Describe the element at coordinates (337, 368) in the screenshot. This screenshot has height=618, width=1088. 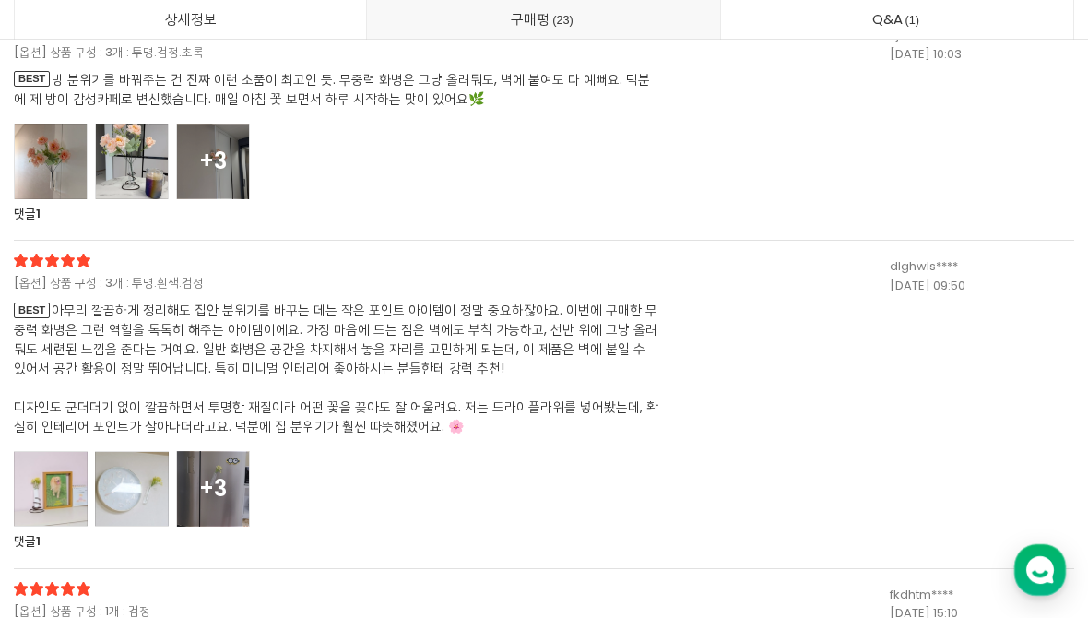
I see `span: 아무리 깔끔하게 정리해도 집안 분위기를 바꾸는 데는 작은 포인트 아이템이 정말 중요하잖아요. 이번에 구매한 무중력 화병은 그런 역할을 톡톡히 해주는 아이템이에요. 가장 마음에...` at that location.